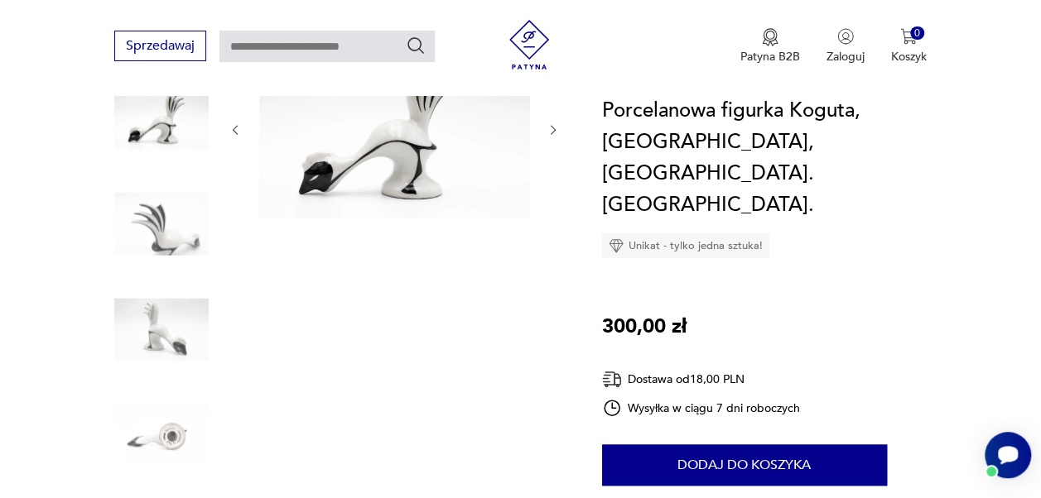 Image resolution: width=1041 pixels, height=498 pixels. Describe the element at coordinates (845, 56) in the screenshot. I see `p: Zaloguj` at that location.